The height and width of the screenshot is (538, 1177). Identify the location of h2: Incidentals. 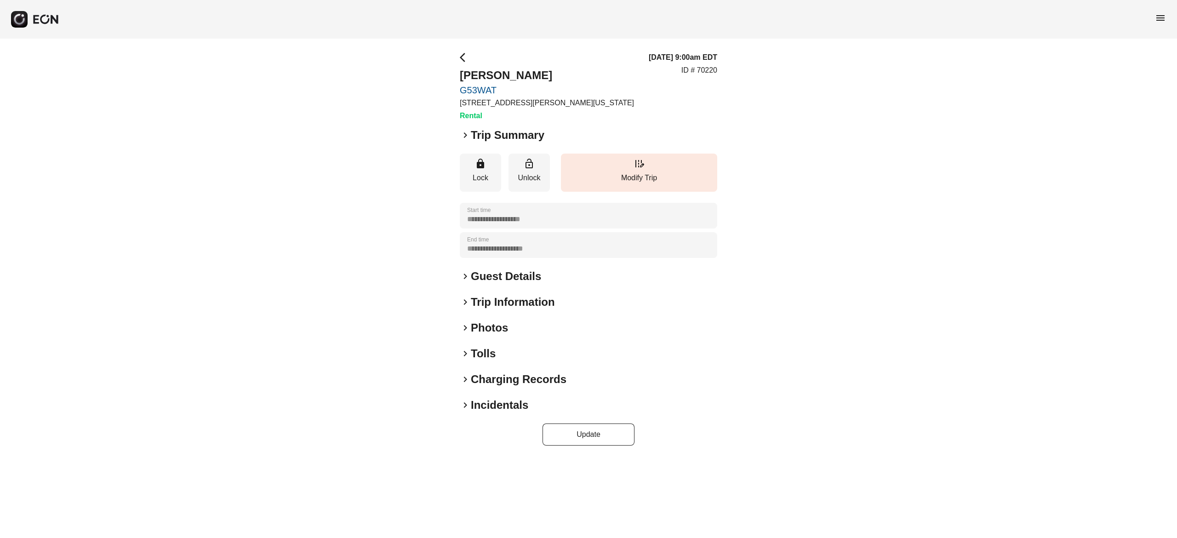
(499, 405).